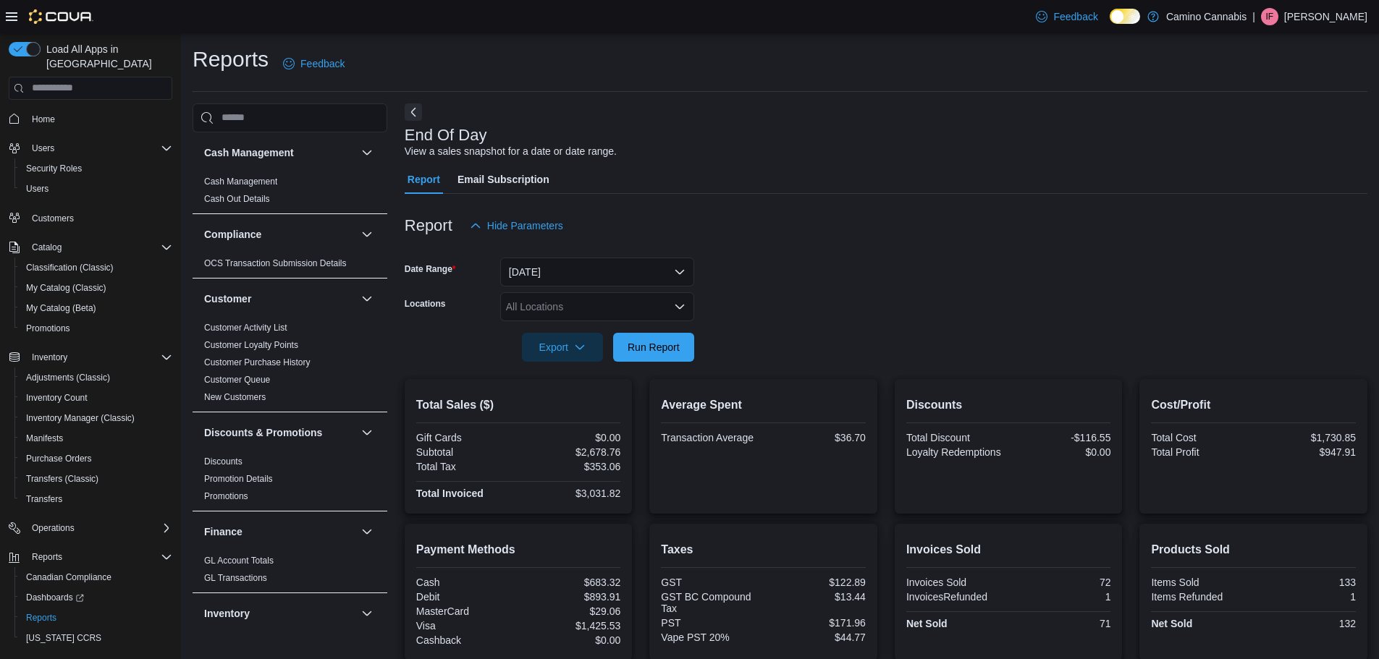  I want to click on h3: End Of Day, so click(446, 135).